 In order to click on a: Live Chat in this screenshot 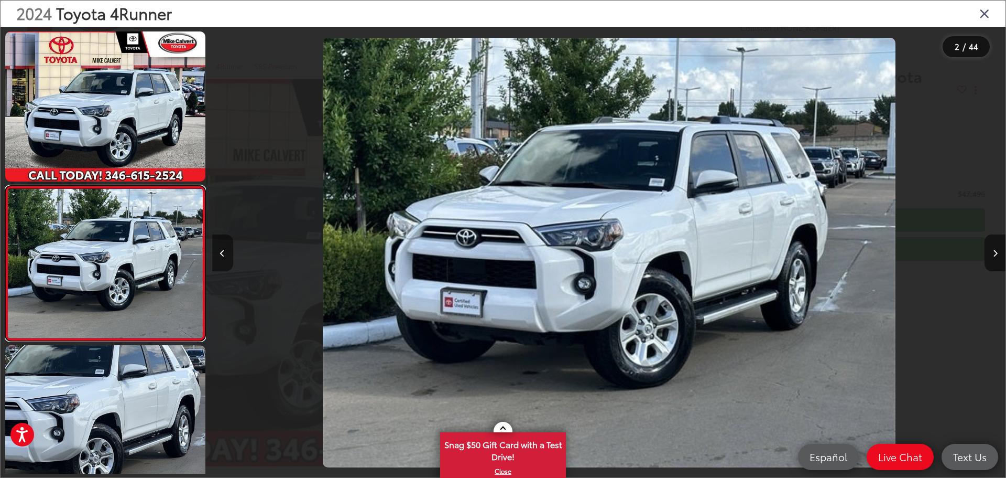, I will do `click(901, 457)`.